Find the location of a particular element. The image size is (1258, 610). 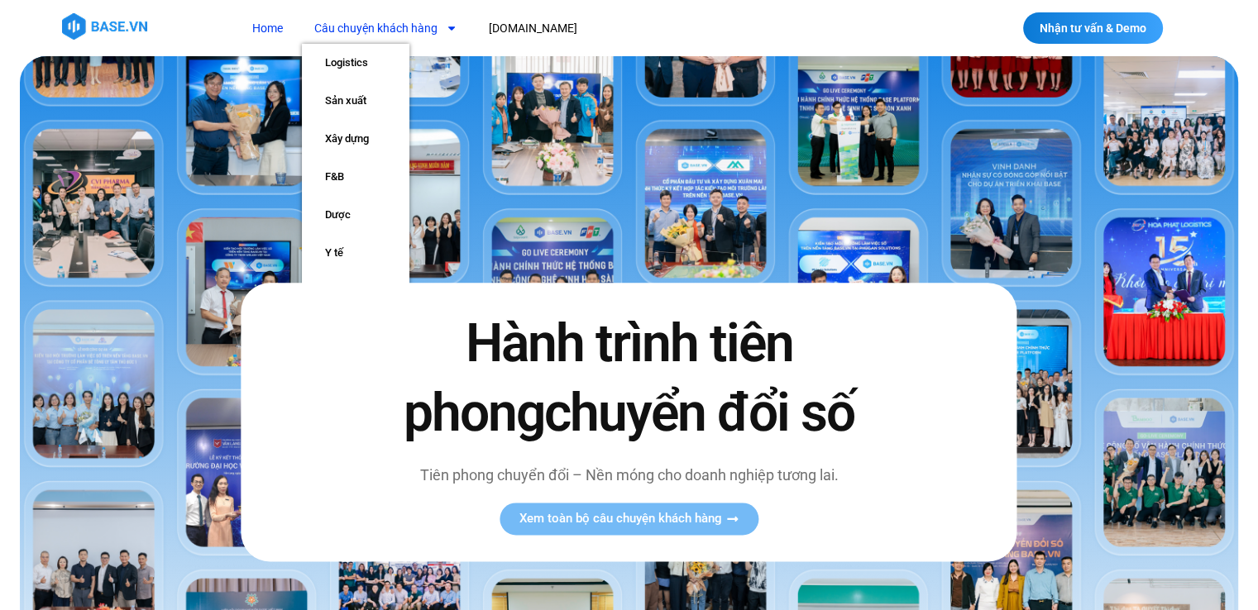

span: chuyển đổi số is located at coordinates (699, 413).